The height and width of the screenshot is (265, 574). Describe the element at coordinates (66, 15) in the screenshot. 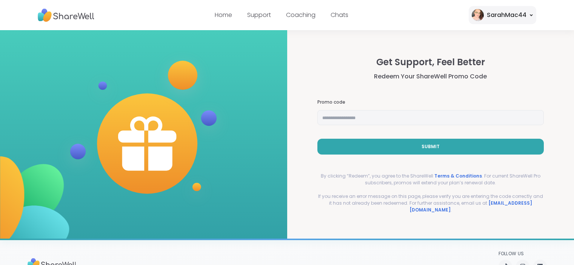

I see `img: ShareWell Nav Logo` at that location.